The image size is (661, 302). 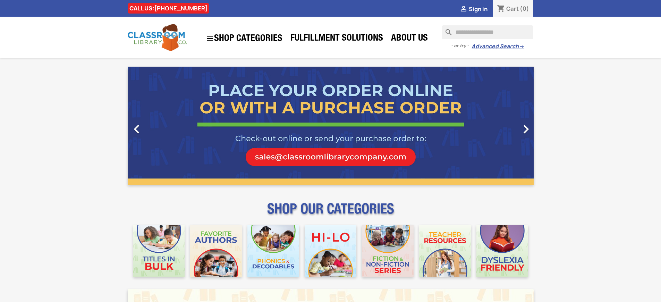 I want to click on i: search, so click(x=446, y=30).